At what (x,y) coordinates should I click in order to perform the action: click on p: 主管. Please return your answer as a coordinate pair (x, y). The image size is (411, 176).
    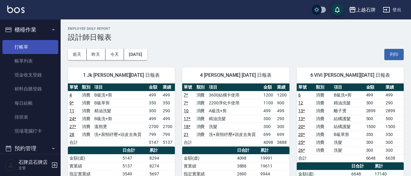
    Looking at the image, I should click on (34, 168).